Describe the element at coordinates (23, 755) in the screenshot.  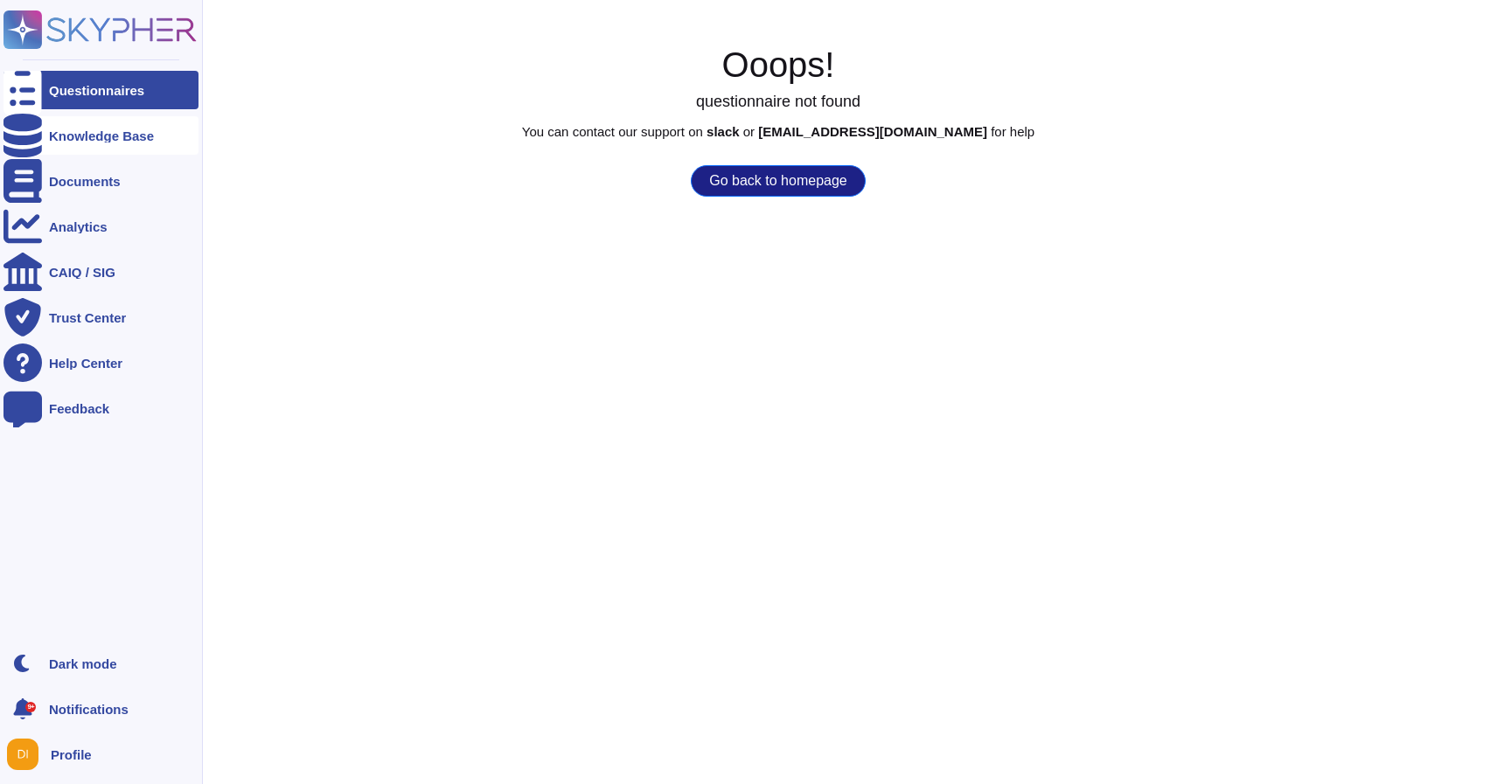
I see `img: user` at that location.